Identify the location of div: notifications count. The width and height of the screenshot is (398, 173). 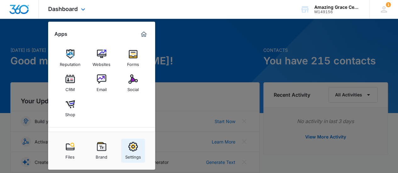
(388, 5).